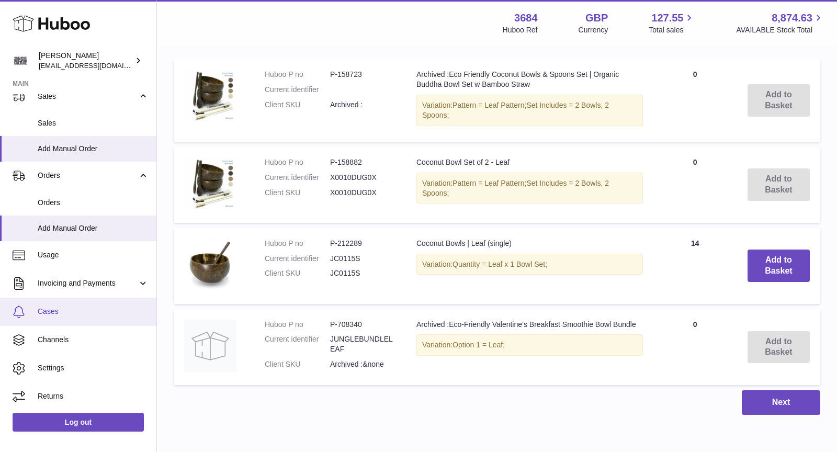 This screenshot has width=837, height=452. Describe the element at coordinates (780, 30) in the screenshot. I see `span: AVAILABLE Stock Total` at that location.